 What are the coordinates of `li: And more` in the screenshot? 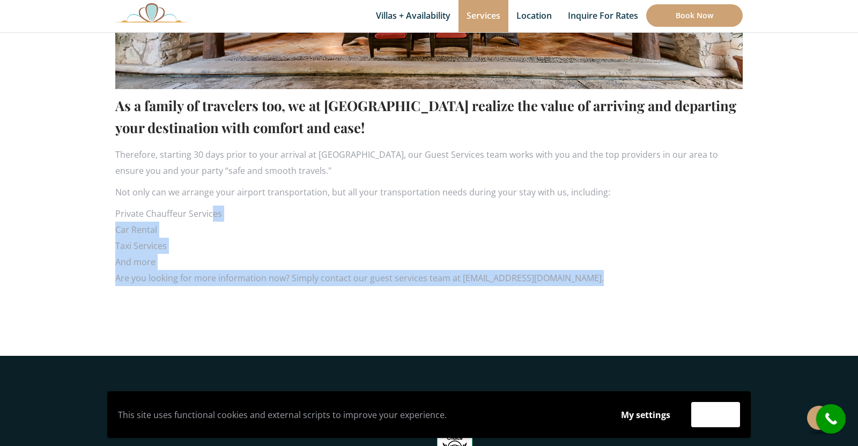 It's located at (429, 262).